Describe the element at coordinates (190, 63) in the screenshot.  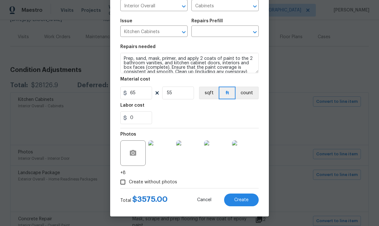
I see `textarea: Prep, sand, mask, primer, and apply 2 coats of paint to the 2 bathroom vanities, and kitchen cabi...` at that location.